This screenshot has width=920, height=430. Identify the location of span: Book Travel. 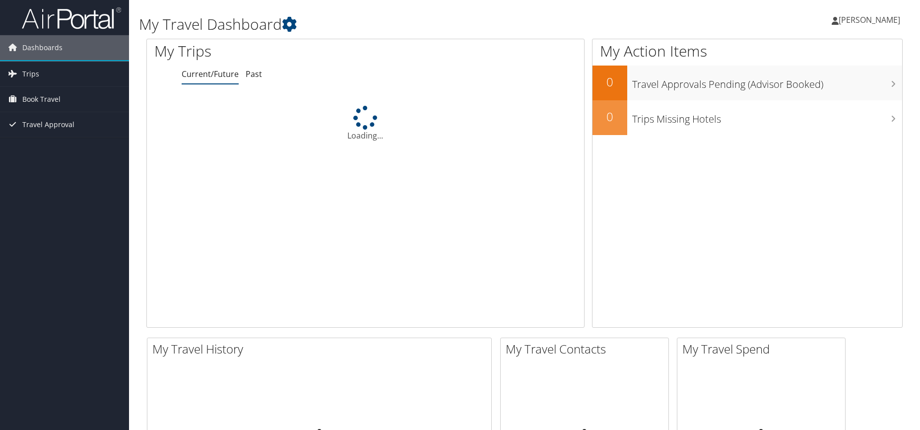
(41, 99).